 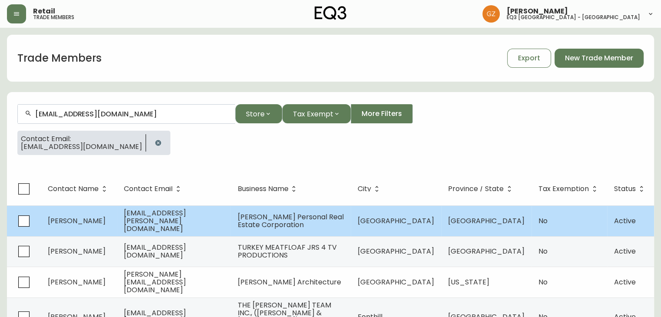 I want to click on button: Export, so click(x=529, y=58).